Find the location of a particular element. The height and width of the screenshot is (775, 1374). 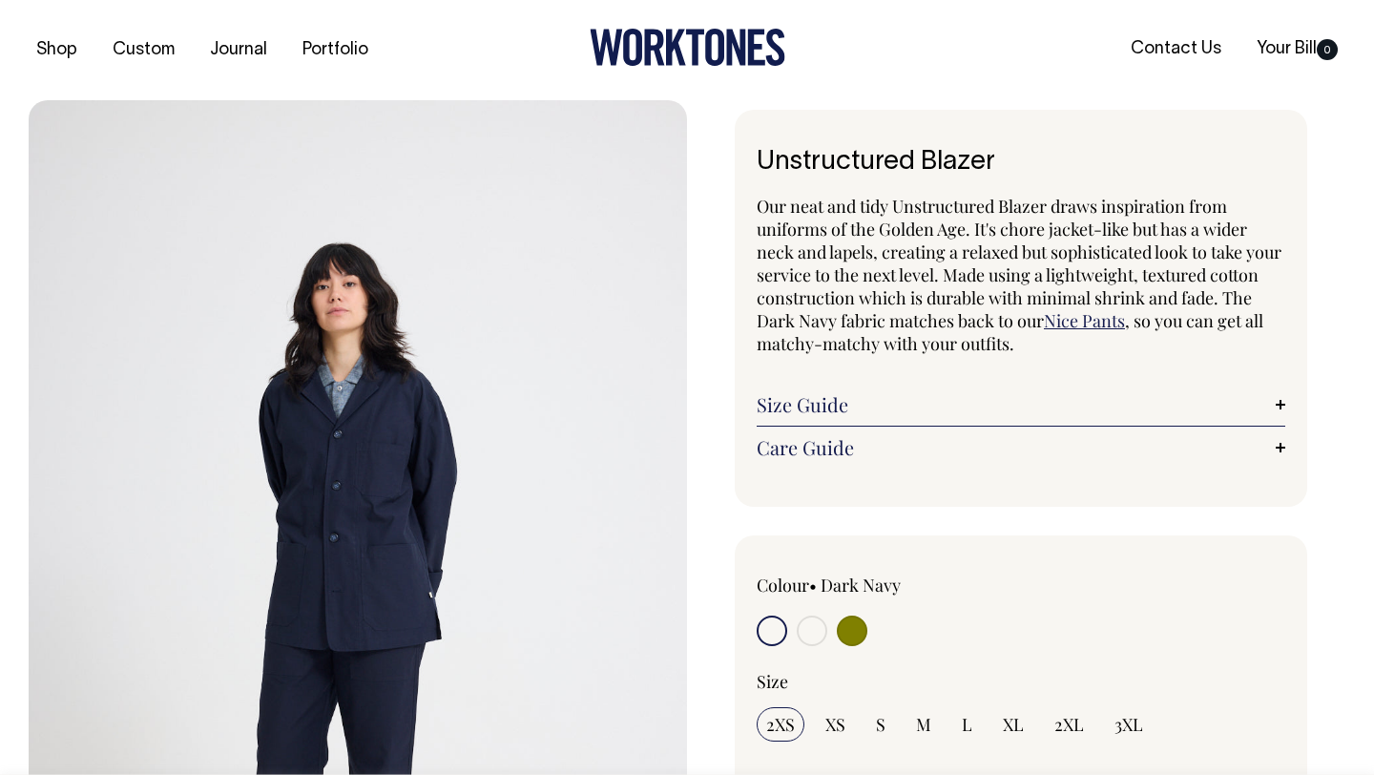

span: S is located at coordinates (880, 724).